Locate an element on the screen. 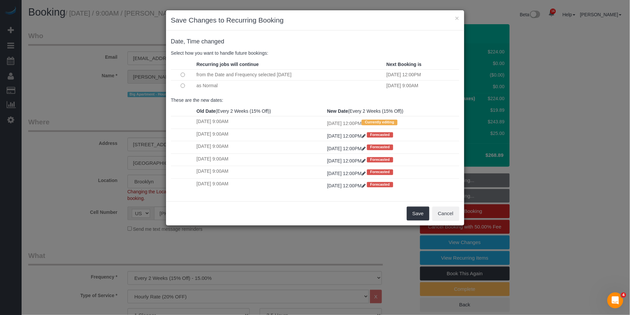  button: Cancel is located at coordinates (446, 214).